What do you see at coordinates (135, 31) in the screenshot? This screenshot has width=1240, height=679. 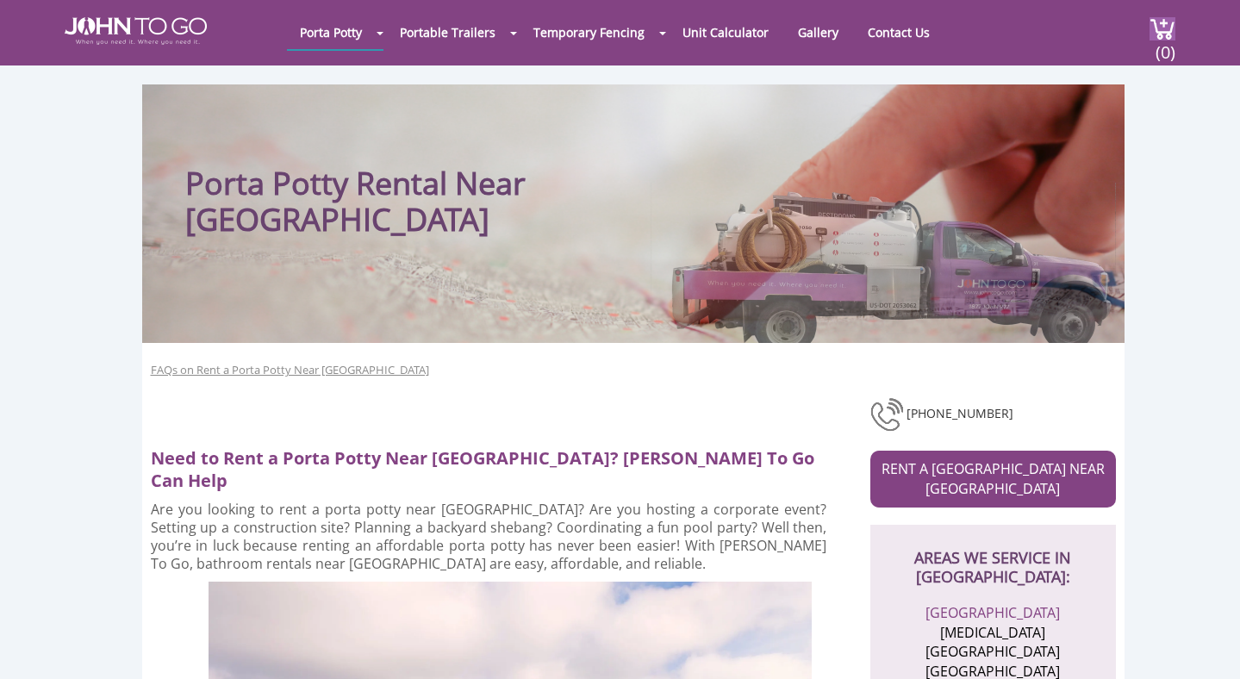 I see `img: JOHN to go` at bounding box center [135, 31].